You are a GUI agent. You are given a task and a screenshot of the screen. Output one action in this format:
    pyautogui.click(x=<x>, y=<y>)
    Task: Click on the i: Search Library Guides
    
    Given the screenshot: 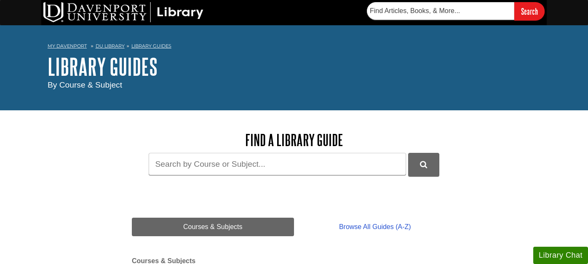 What is the action you would take?
    pyautogui.click(x=423, y=165)
    